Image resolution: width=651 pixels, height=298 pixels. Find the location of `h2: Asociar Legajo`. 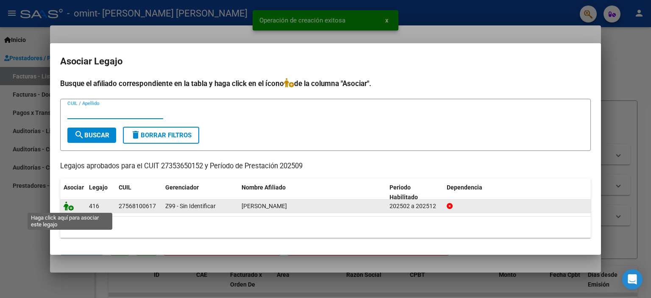

h2: Asociar Legajo is located at coordinates (325, 61).